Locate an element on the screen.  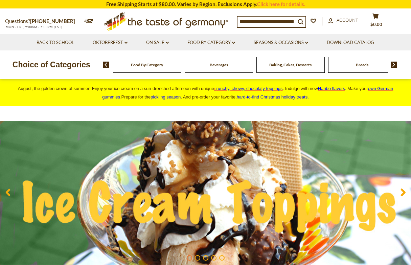
button: $0.00 is located at coordinates (376, 22).